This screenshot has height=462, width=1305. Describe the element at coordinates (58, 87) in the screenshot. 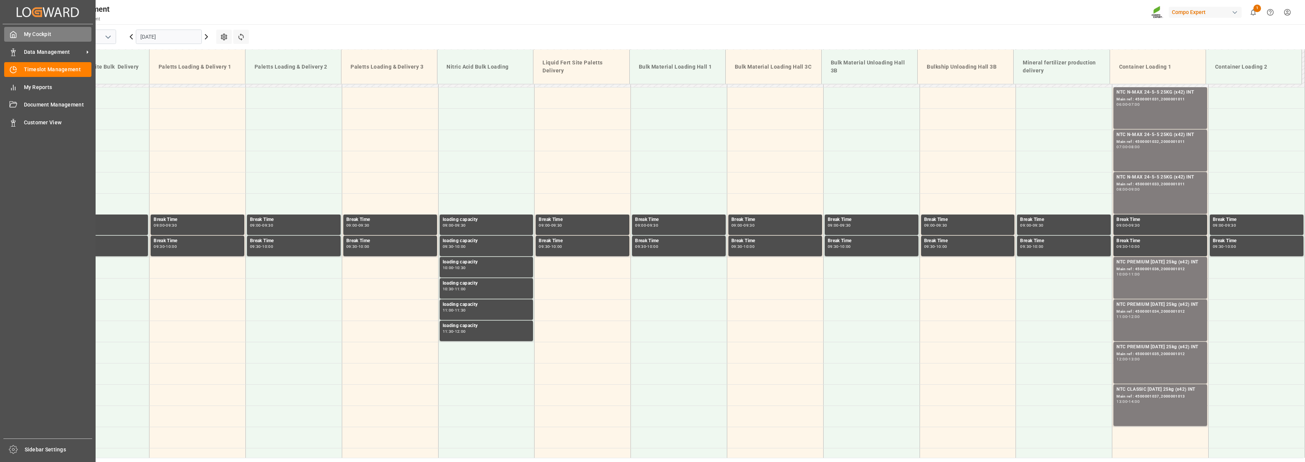

I see `span: My Reports` at that location.